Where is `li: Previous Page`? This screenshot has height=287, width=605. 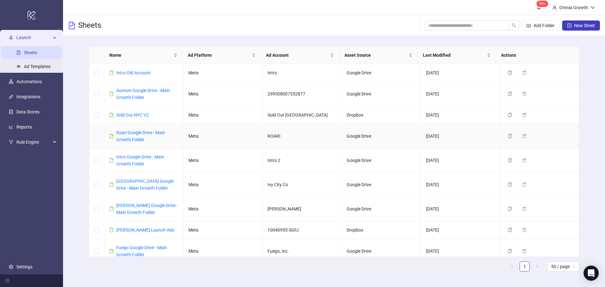
li: Previous Page is located at coordinates (512, 266).